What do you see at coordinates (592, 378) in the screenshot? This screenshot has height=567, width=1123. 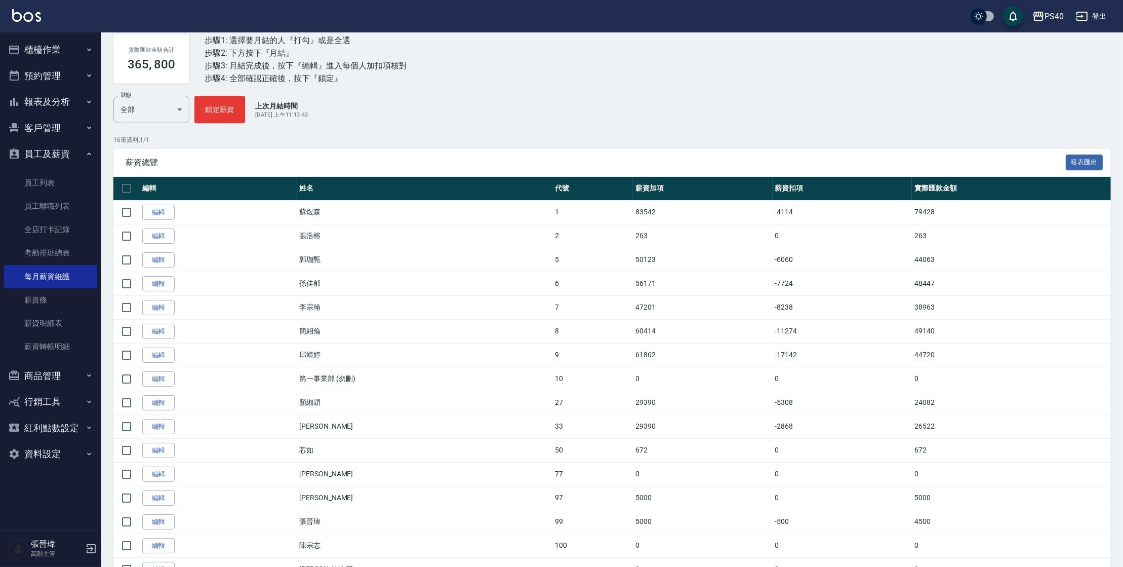 I see `td: 10` at bounding box center [592, 378].